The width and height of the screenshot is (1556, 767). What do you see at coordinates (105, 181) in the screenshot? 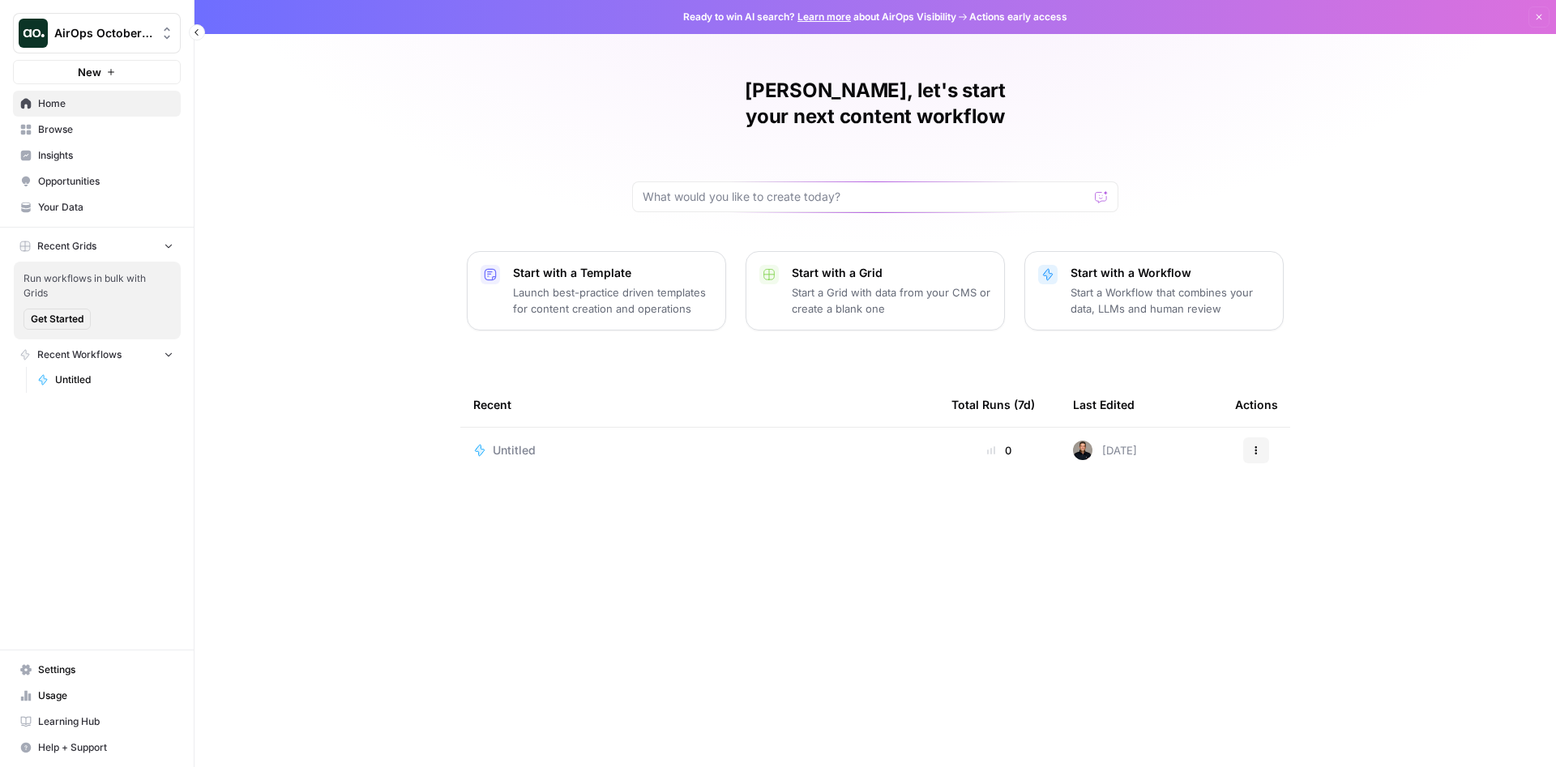
I see `span: Opportunities` at bounding box center [105, 181].